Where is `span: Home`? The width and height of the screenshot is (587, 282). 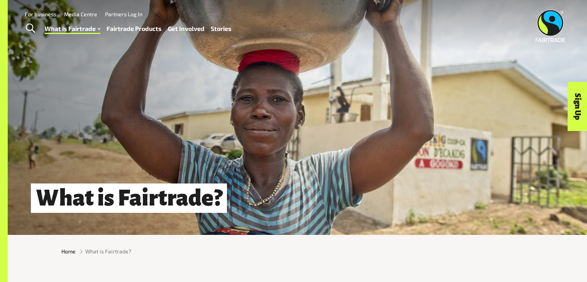 span: Home is located at coordinates (68, 251).